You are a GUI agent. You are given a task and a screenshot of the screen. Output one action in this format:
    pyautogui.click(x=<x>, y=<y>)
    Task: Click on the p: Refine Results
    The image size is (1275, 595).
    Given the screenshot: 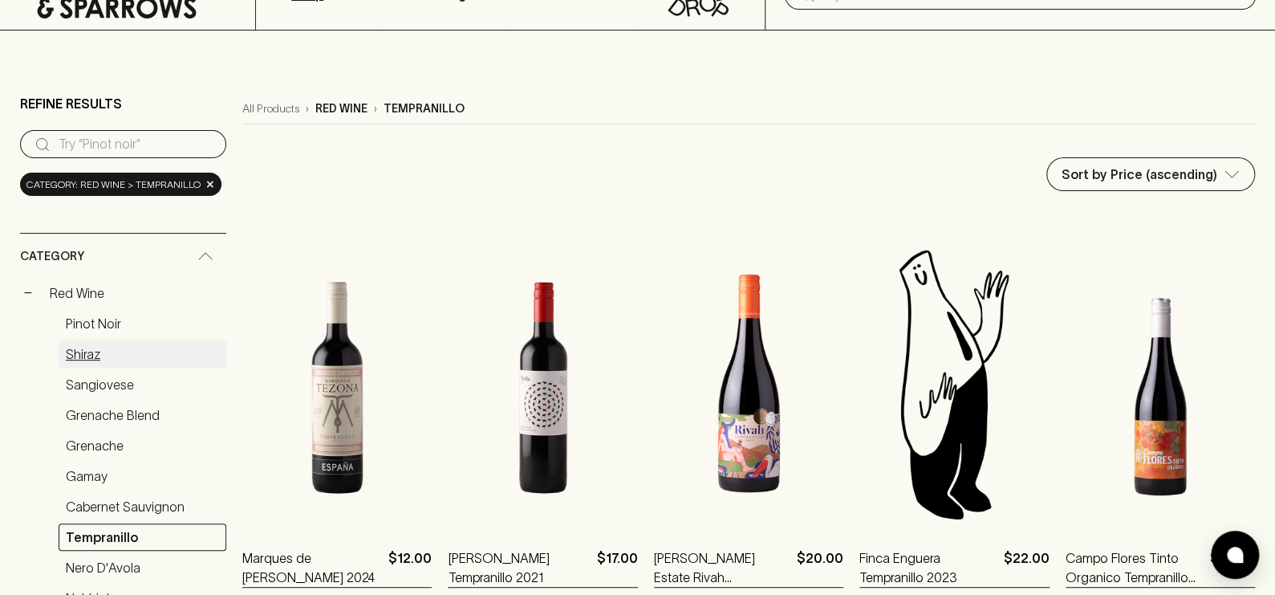 What is the action you would take?
    pyautogui.click(x=71, y=104)
    